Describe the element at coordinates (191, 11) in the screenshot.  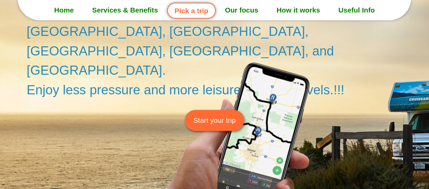
I see `a: Pick a trip` at that location.